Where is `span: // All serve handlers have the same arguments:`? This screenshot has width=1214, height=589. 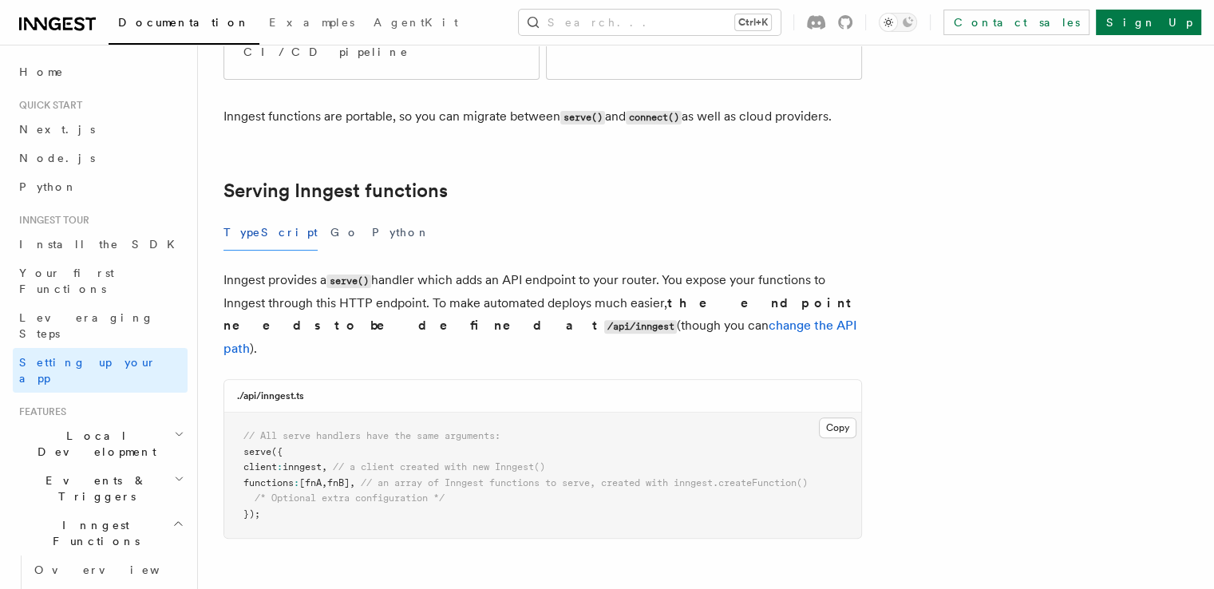 span: // All serve handlers have the same arguments: is located at coordinates (372, 436).